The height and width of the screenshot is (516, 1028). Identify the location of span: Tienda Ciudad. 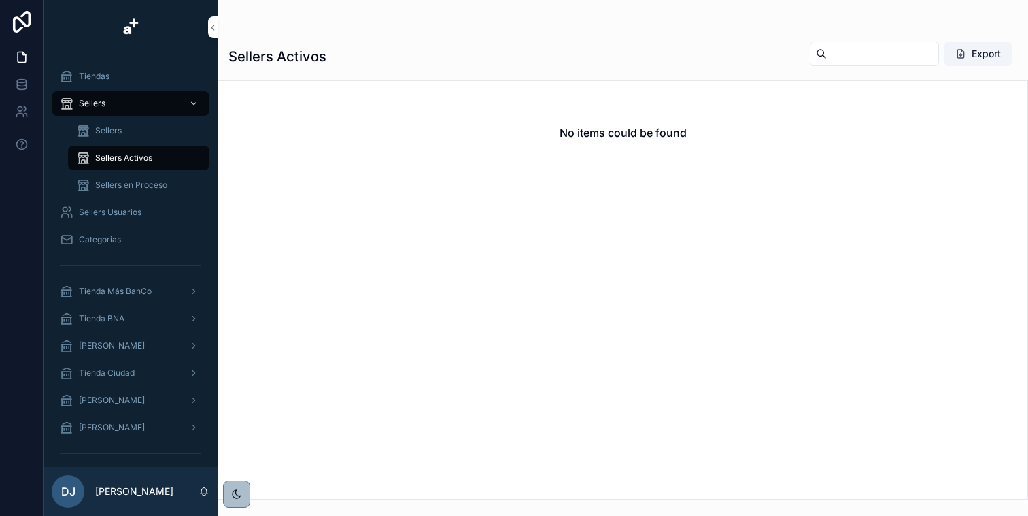
(107, 373).